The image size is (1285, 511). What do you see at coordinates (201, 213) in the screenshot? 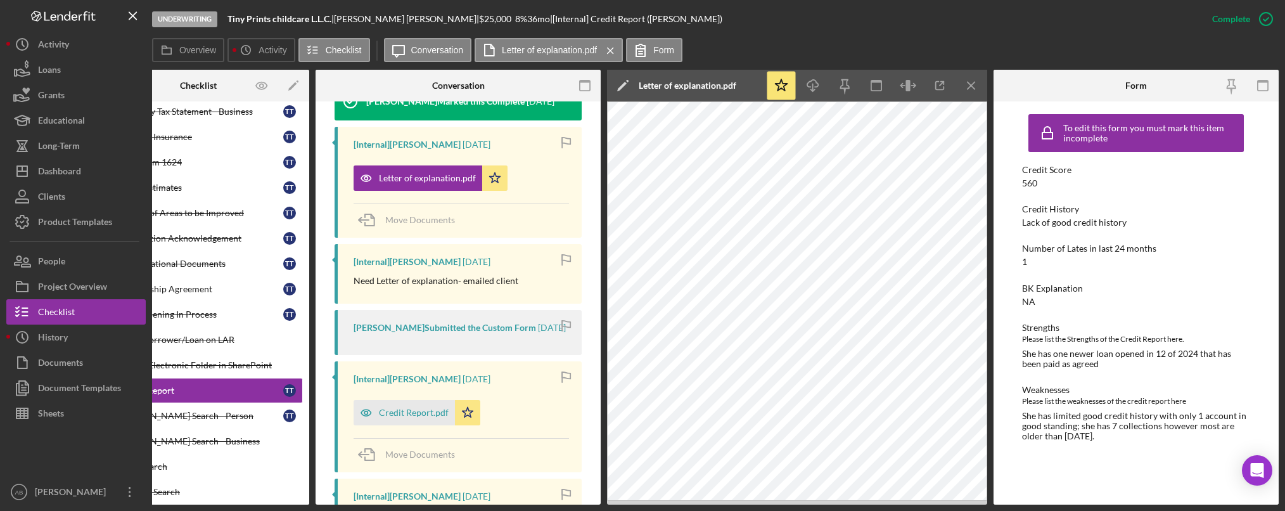
I see `div: Photos of Areas to be Improved` at bounding box center [201, 213].